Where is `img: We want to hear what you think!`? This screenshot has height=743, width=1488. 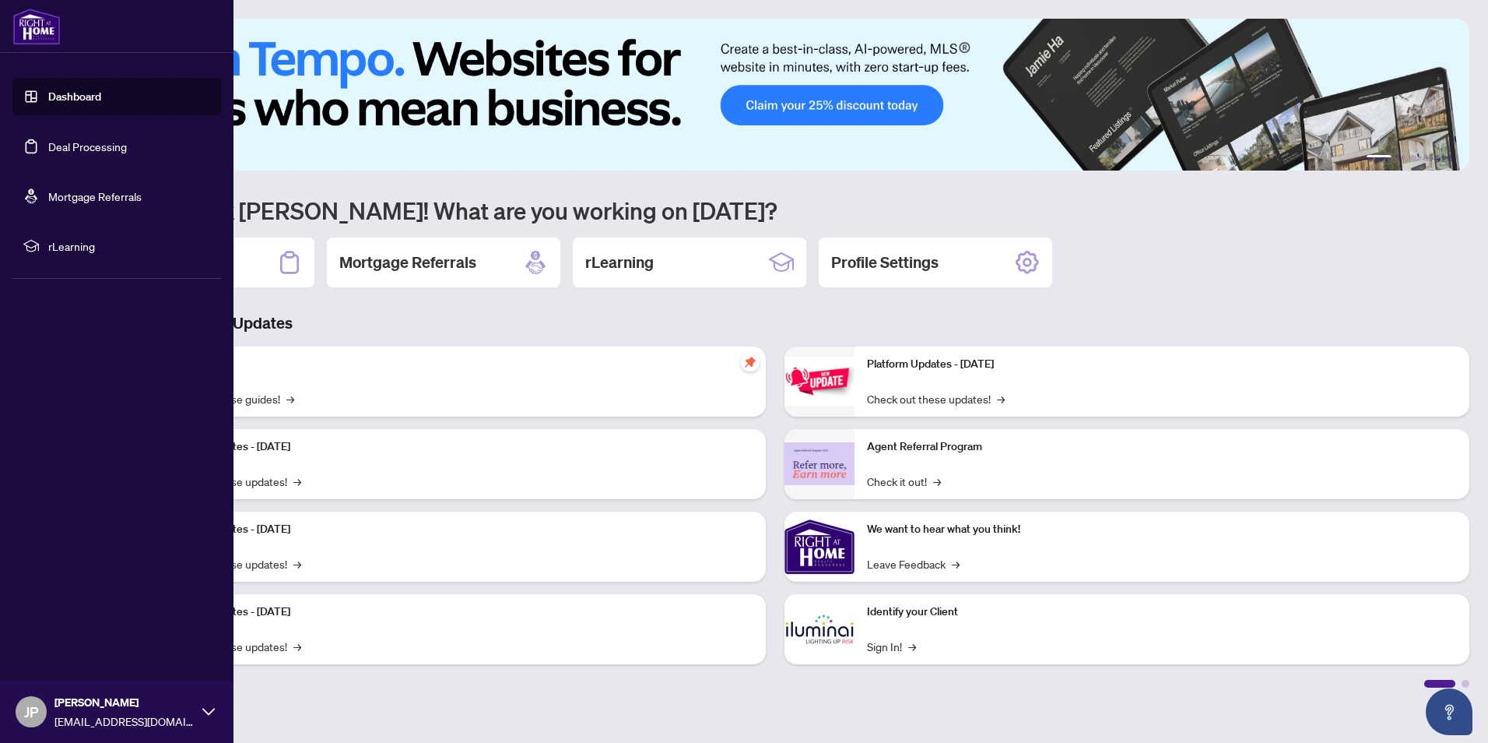 img: We want to hear what you think! is located at coordinates (820, 546).